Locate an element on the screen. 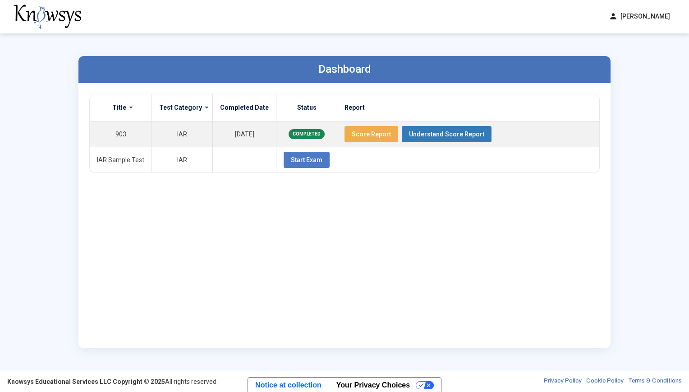 The width and height of the screenshot is (689, 392). label: Title is located at coordinates (119, 107).